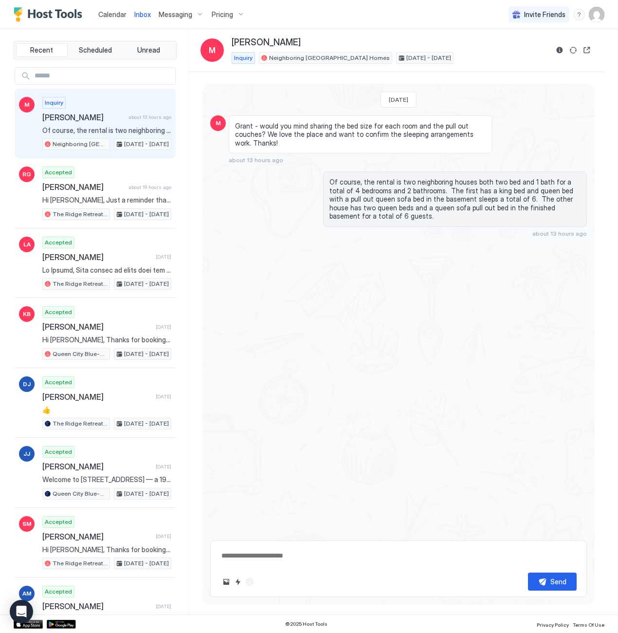 The image size is (618, 633). What do you see at coordinates (222, 15) in the screenshot?
I see `span: Pricing` at bounding box center [222, 15].